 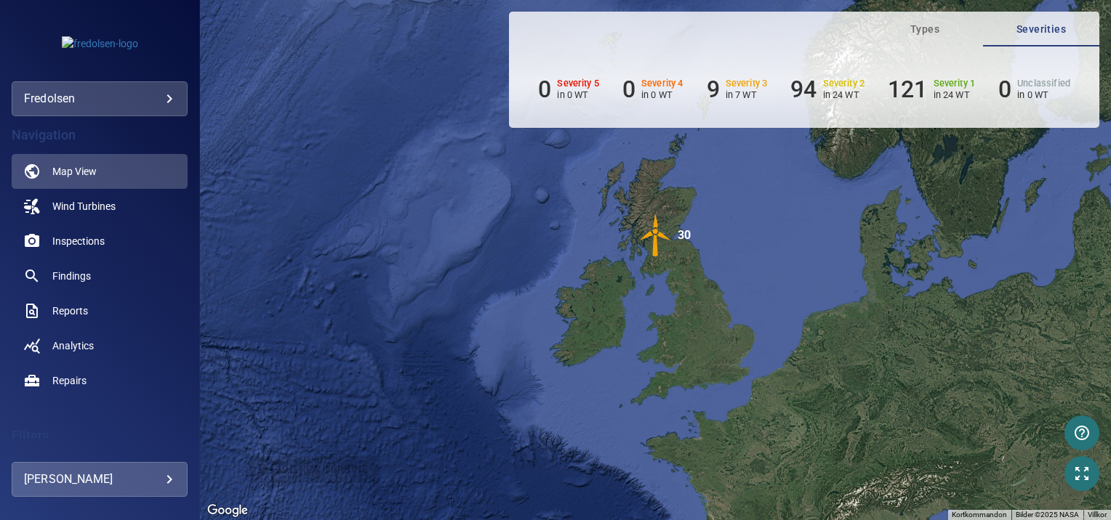 What do you see at coordinates (931, 89) in the screenshot?
I see `li: Severity 1` at bounding box center [931, 89].